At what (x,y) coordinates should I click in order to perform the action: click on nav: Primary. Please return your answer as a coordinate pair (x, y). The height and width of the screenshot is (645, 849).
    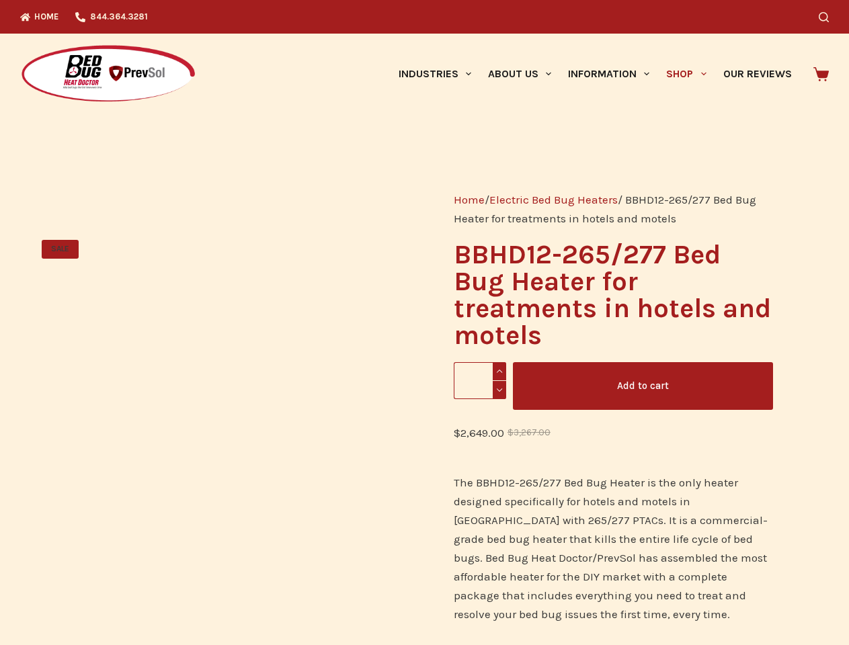
    Looking at the image, I should click on (595, 74).